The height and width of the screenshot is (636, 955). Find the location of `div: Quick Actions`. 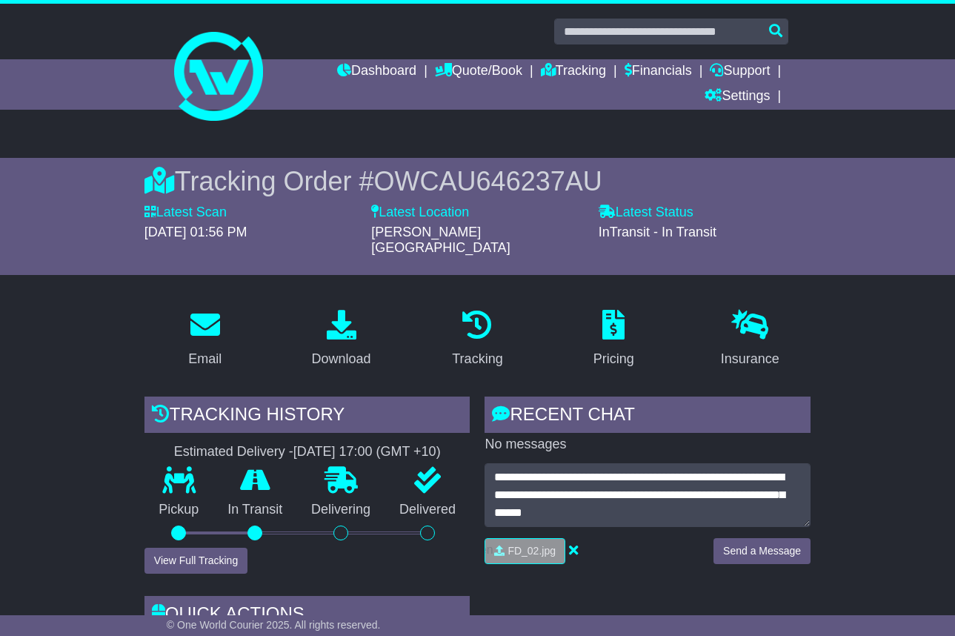

div: Quick Actions is located at coordinates (308, 616).